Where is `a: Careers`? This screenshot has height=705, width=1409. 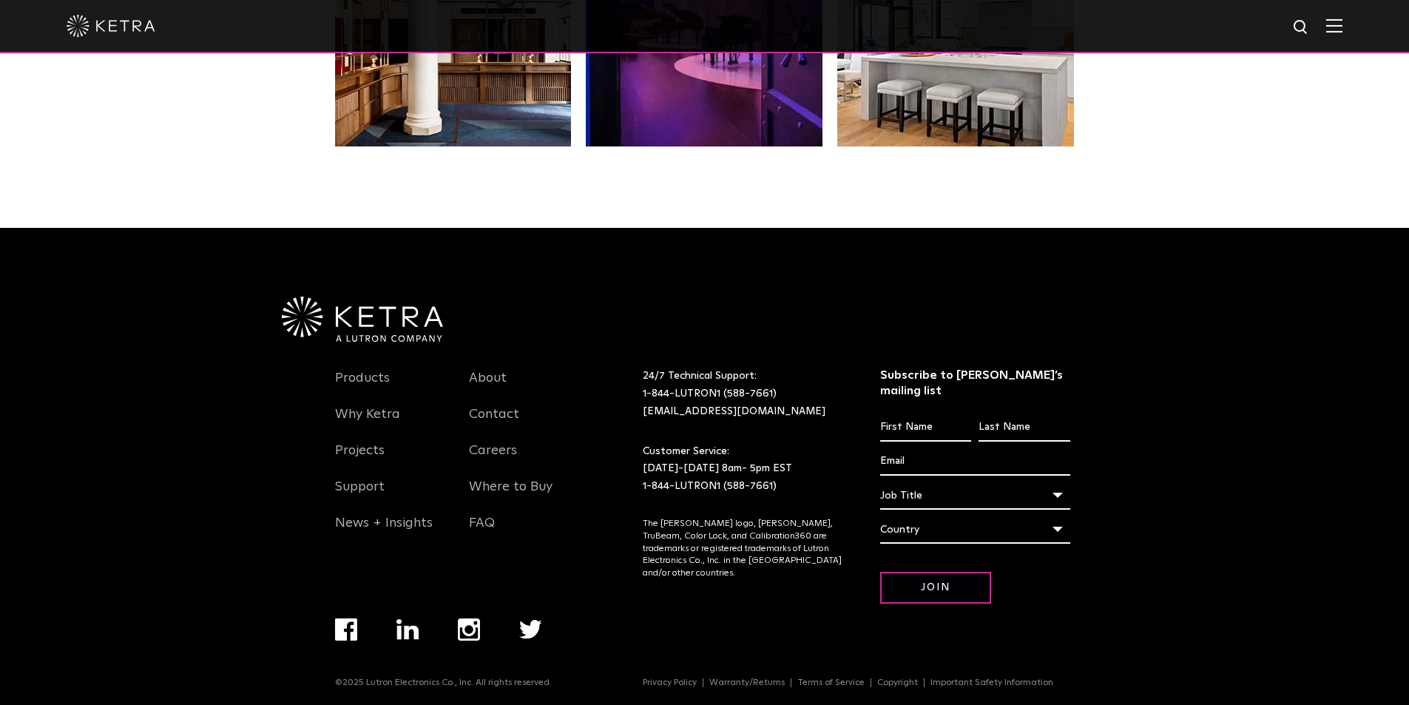
a: Careers is located at coordinates (493, 459).